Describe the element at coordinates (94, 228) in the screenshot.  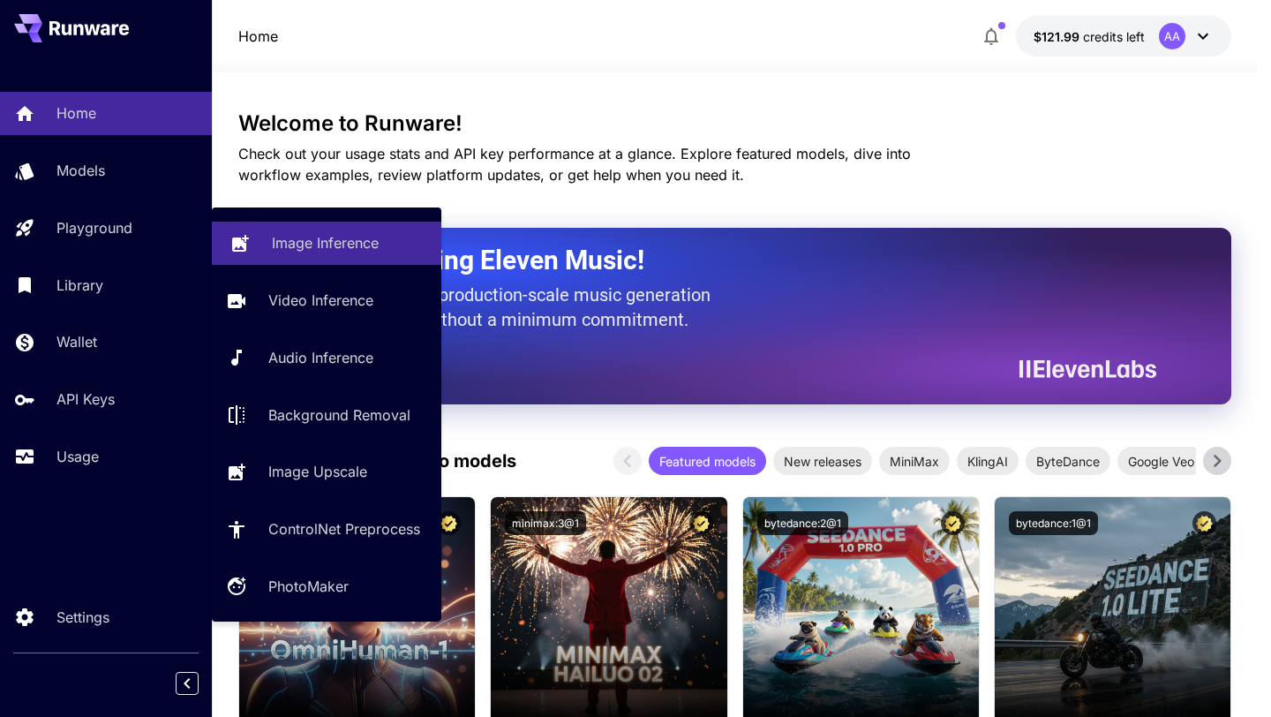
I see `p: Playground` at that location.